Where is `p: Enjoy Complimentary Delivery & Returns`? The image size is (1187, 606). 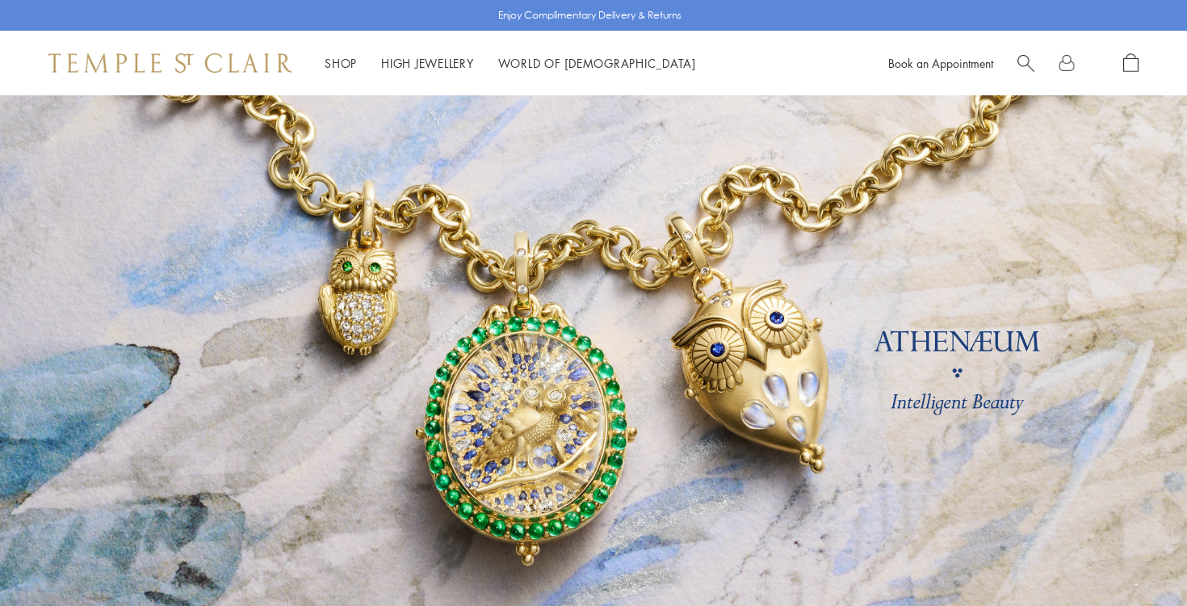
p: Enjoy Complimentary Delivery & Returns is located at coordinates (590, 15).